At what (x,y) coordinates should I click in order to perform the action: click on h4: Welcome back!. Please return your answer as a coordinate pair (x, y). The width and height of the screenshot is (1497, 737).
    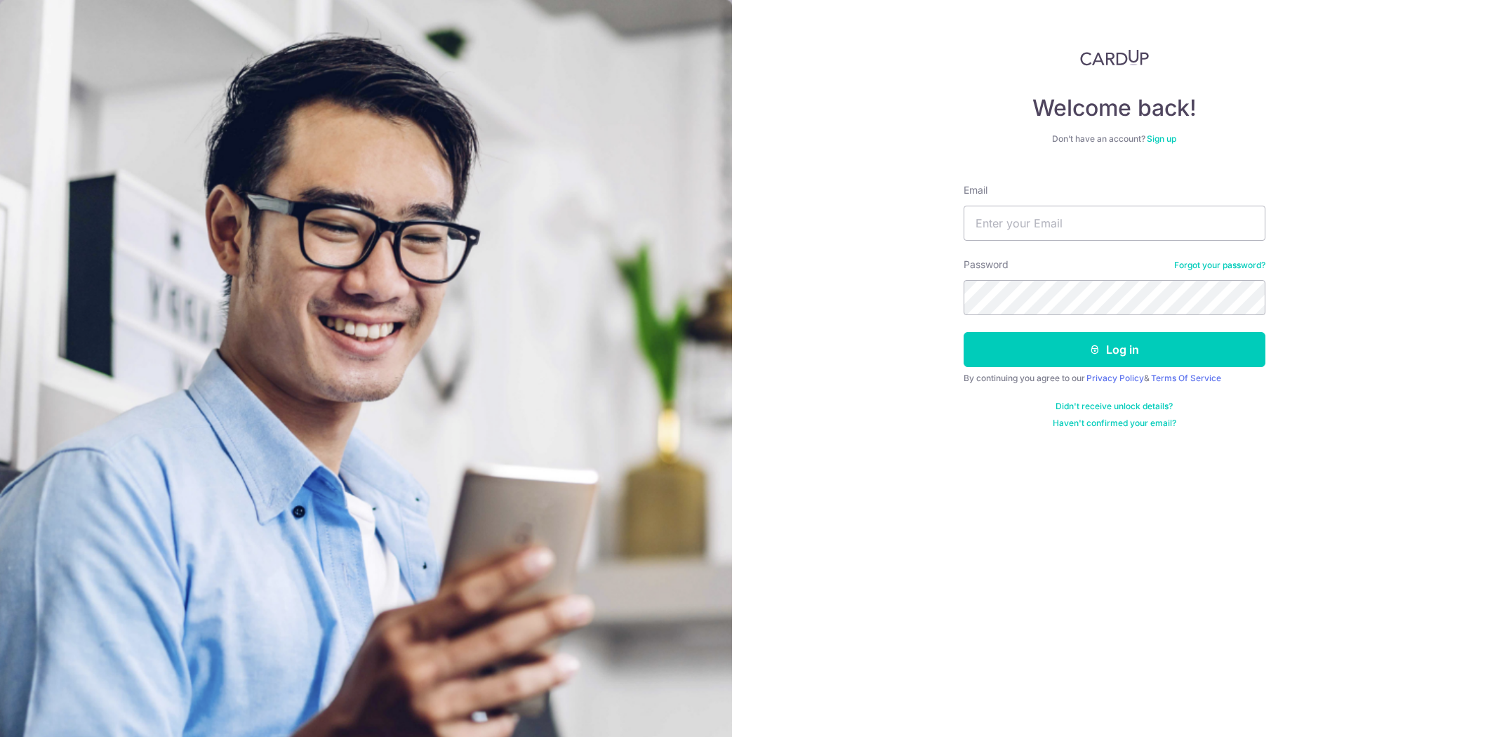
    Looking at the image, I should click on (1115, 108).